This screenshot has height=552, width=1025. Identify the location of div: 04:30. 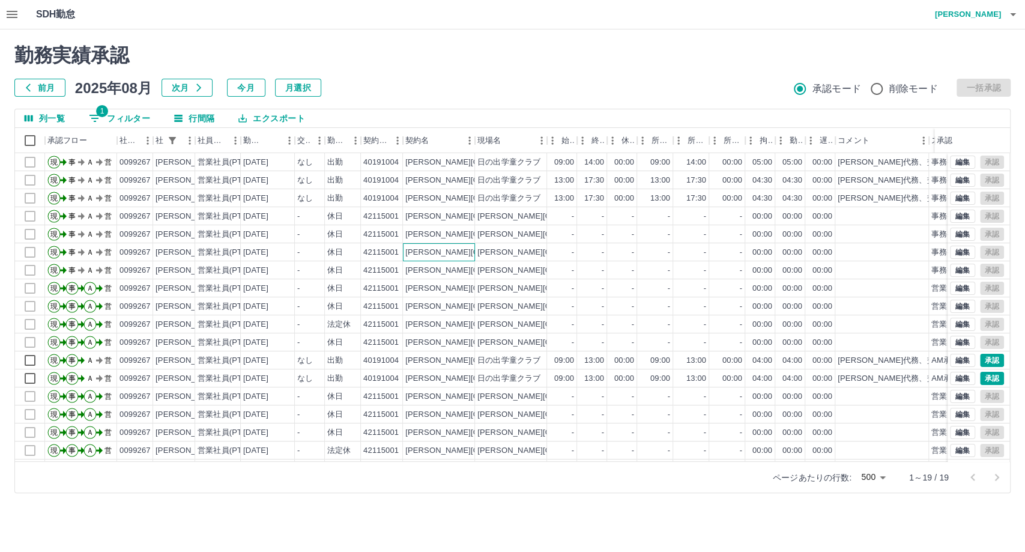
(762, 198).